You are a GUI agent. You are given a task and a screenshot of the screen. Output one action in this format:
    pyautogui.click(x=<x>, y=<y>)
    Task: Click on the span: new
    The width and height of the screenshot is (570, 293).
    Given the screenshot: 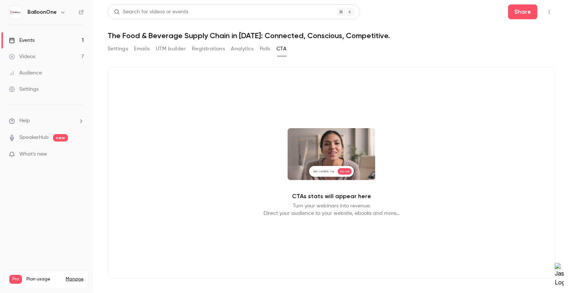 What is the action you would take?
    pyautogui.click(x=60, y=138)
    